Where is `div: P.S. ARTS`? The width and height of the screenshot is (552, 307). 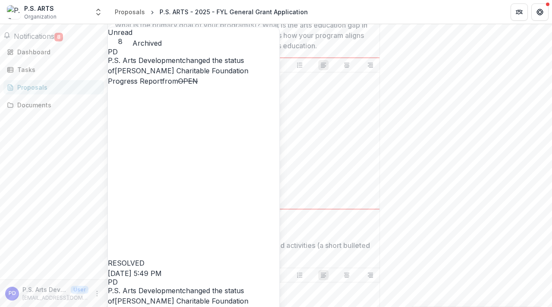
div: P.S. ARTS is located at coordinates (40, 8).